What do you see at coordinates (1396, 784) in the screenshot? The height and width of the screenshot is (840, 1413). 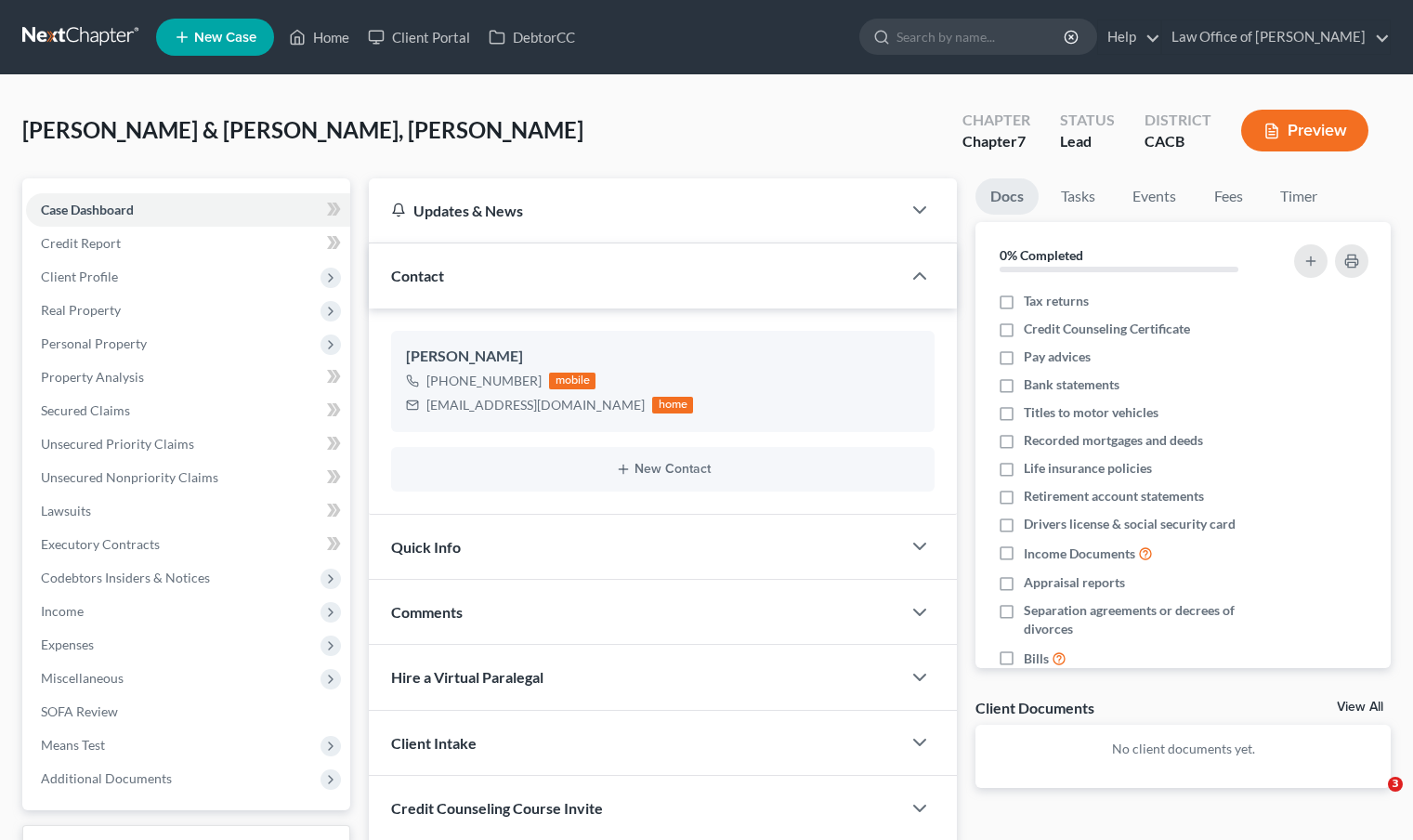 I see `span: 3` at bounding box center [1396, 784].